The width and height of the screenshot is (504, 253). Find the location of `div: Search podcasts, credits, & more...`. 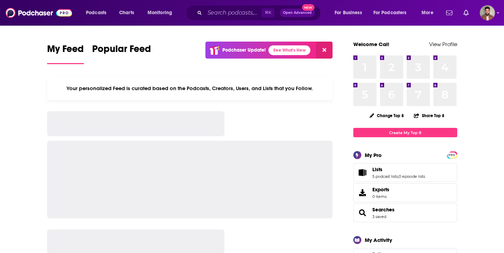

div: Search podcasts, credits, & more... is located at coordinates (260, 13).